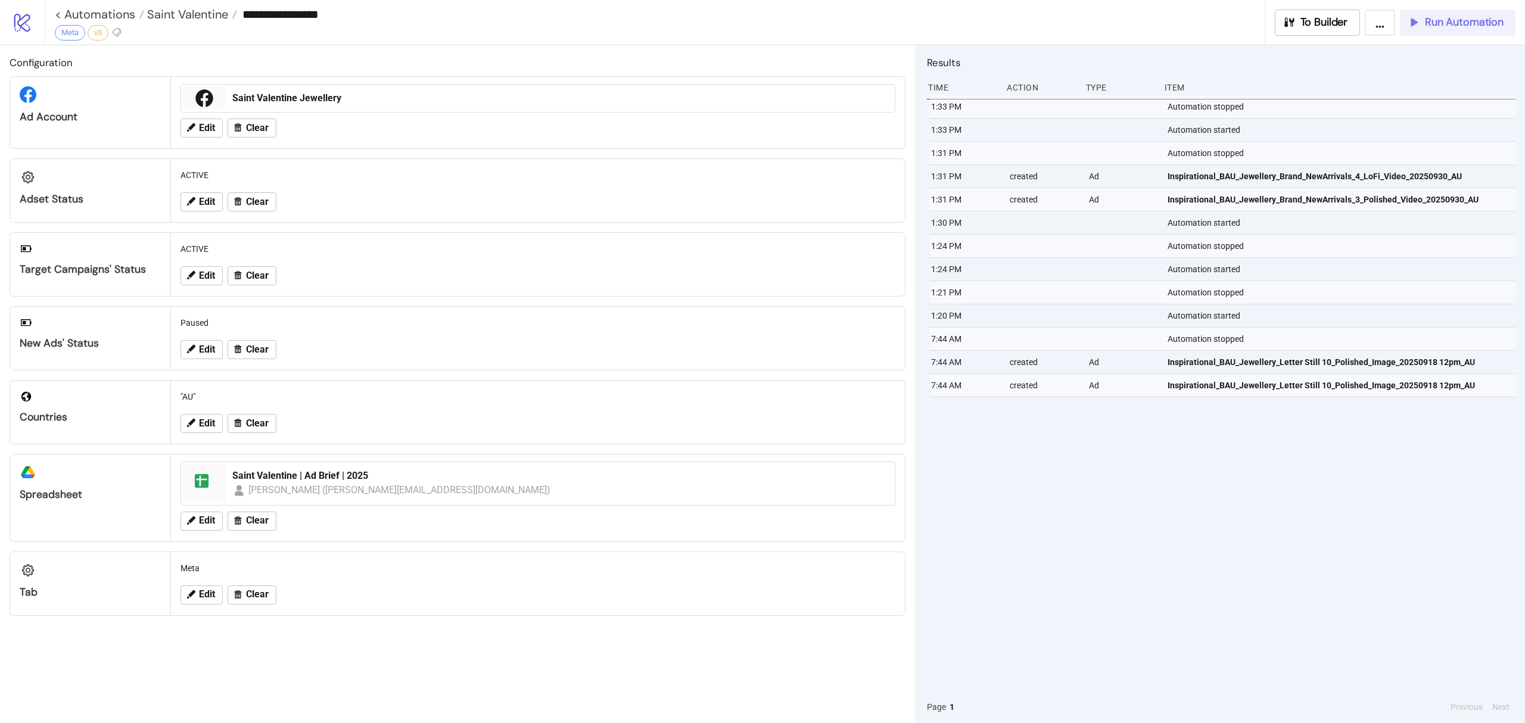  What do you see at coordinates (560, 476) in the screenshot?
I see `div: Saint Valentine | Ad Brief | 2025` at bounding box center [560, 476].